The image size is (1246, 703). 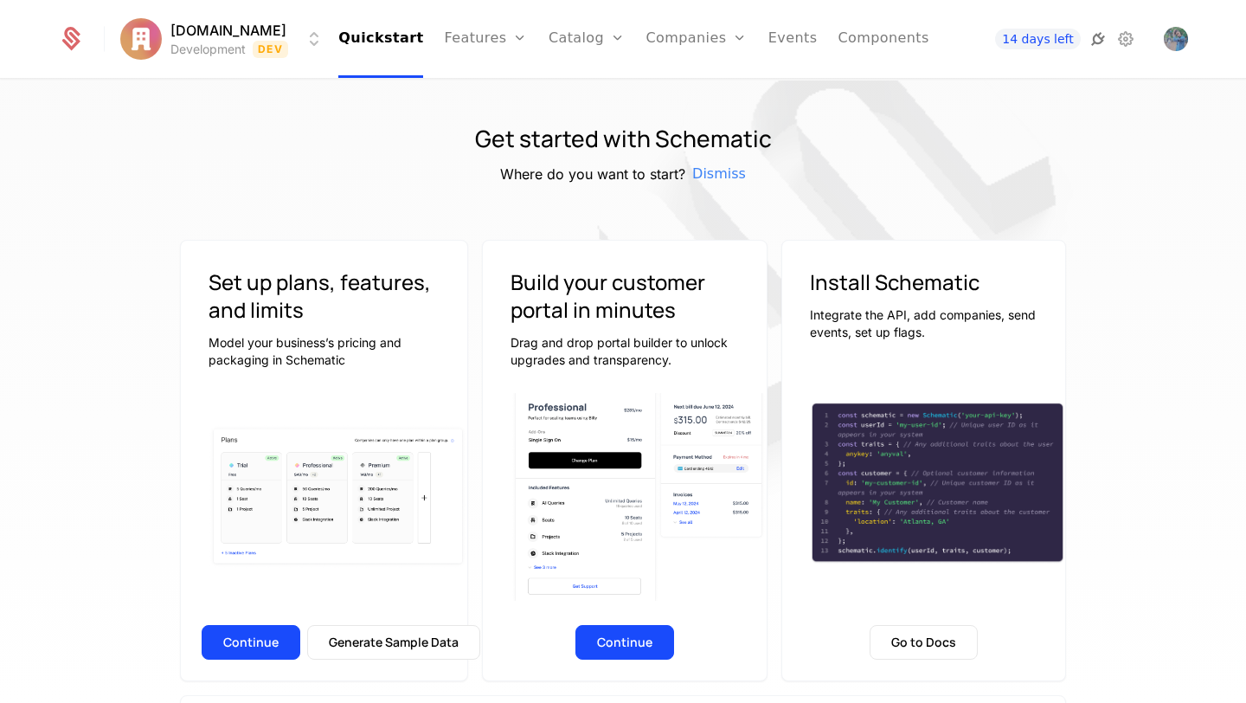 What do you see at coordinates (1176, 39) in the screenshot?
I see `img: Rahul Mavani` at bounding box center [1176, 39].